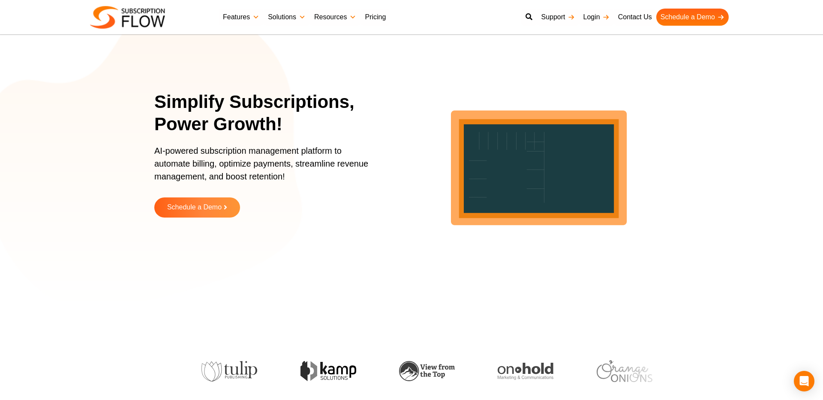  Describe the element at coordinates (426, 371) in the screenshot. I see `img: view-from-the-top` at that location.